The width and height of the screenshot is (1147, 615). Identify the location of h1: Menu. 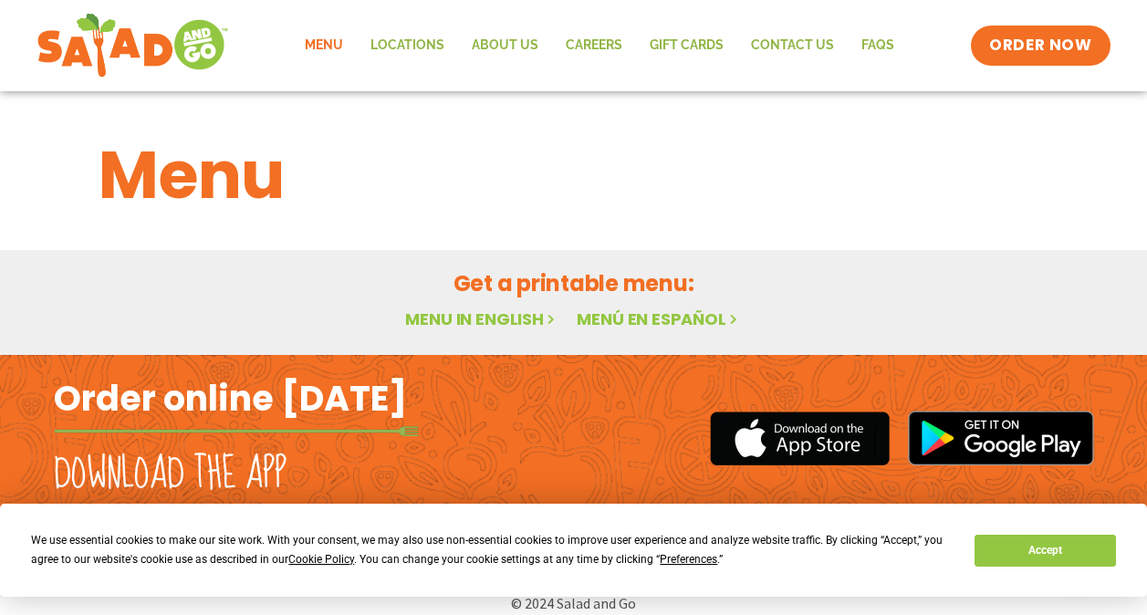
(574, 175).